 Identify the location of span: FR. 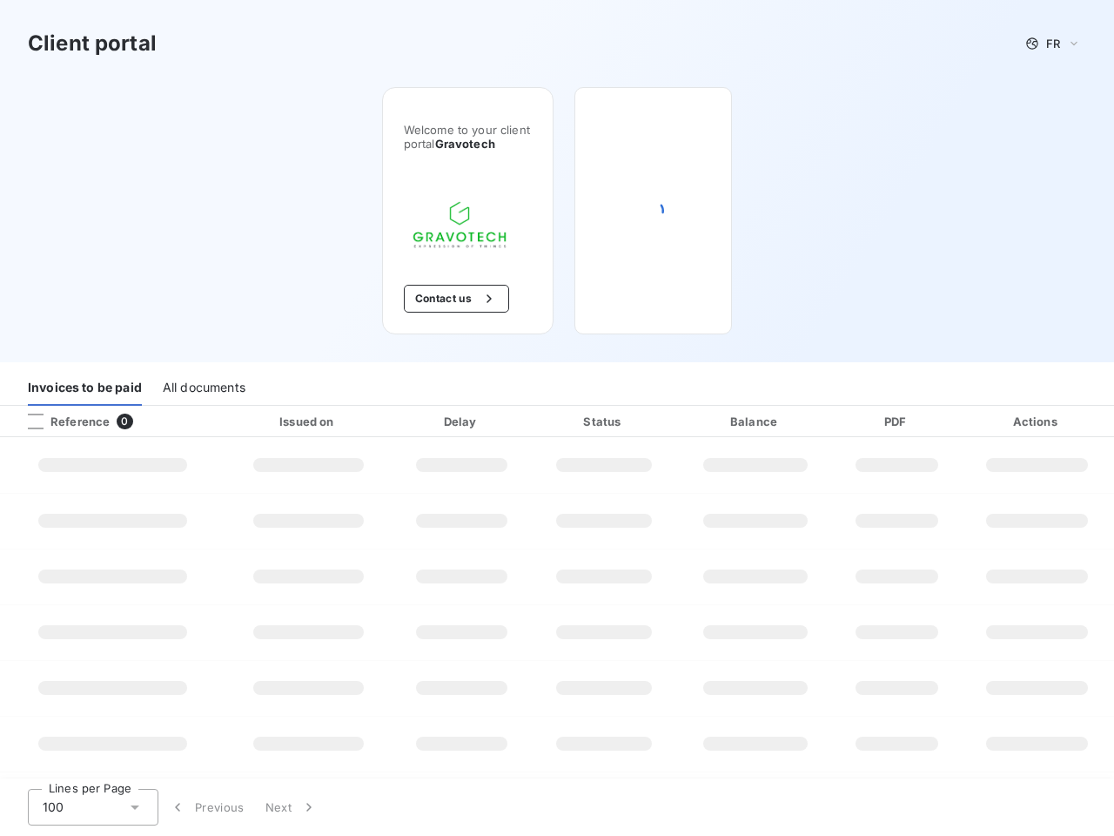
(1053, 44).